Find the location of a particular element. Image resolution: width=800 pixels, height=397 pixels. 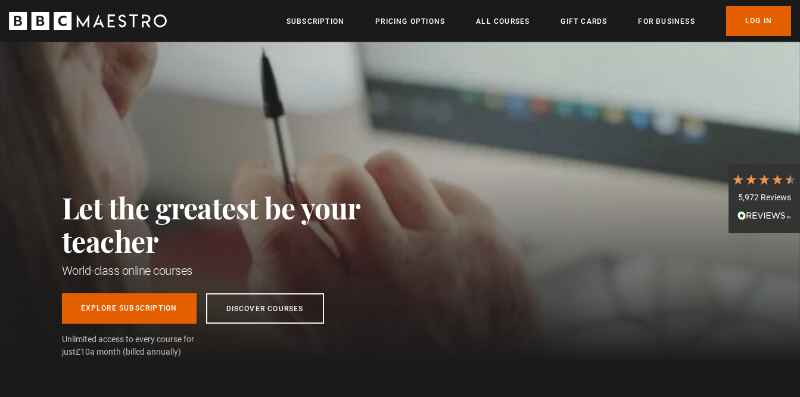

div: REVIEWS.io is located at coordinates (764, 215).